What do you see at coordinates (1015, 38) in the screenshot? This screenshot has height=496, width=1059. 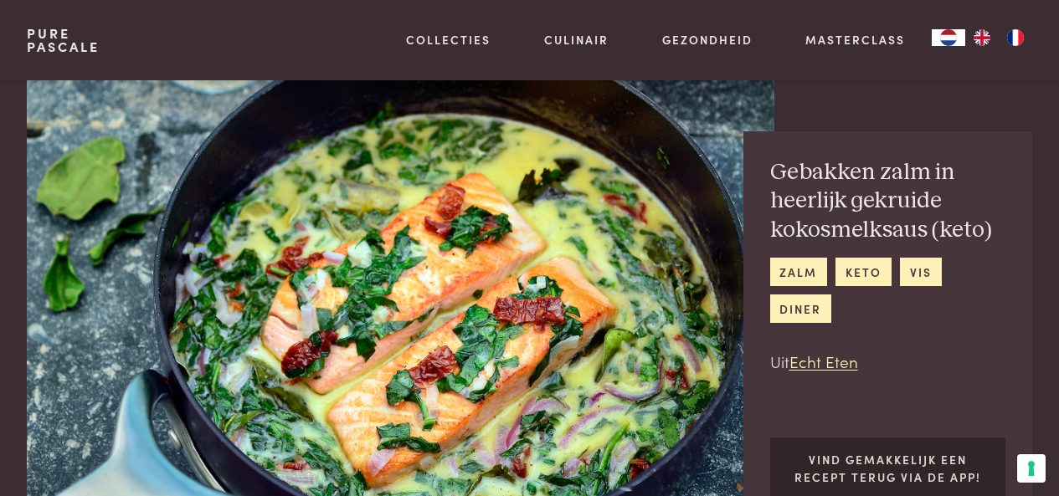 I see `a: FR` at bounding box center [1015, 38].